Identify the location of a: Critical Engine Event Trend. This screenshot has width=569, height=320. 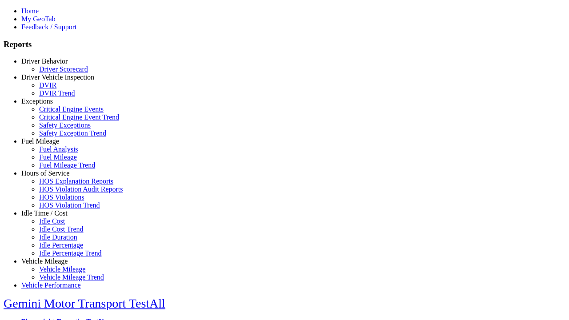
(79, 117).